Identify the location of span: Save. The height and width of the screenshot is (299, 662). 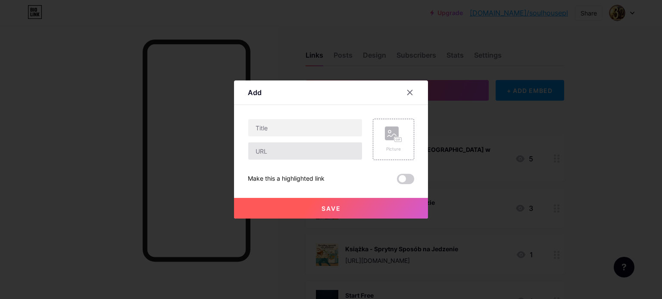
(331, 209).